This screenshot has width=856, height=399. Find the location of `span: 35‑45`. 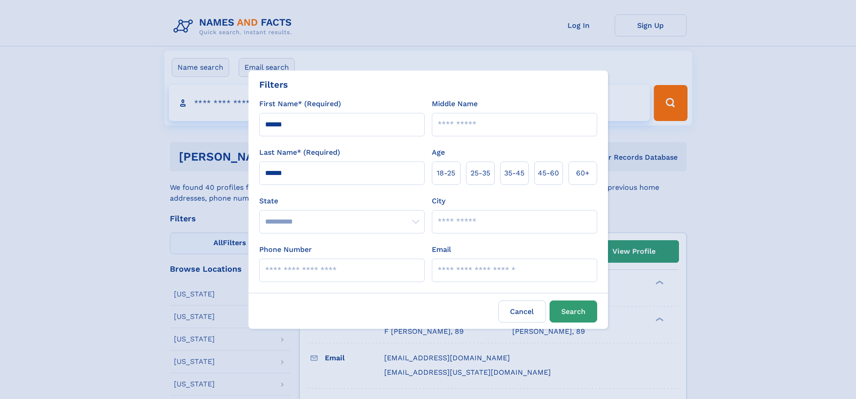

span: 35‑45 is located at coordinates (514, 173).